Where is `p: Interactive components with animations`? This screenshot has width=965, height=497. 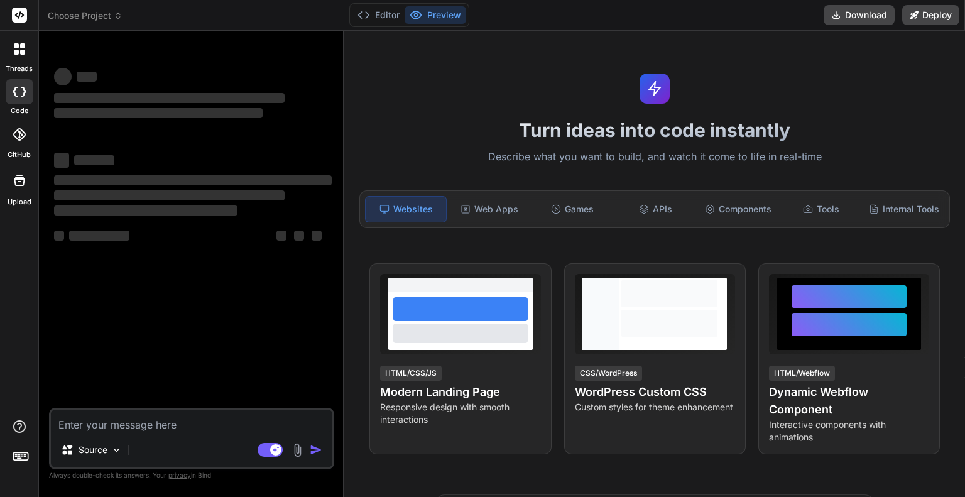
p: Interactive components with animations is located at coordinates (849, 431).